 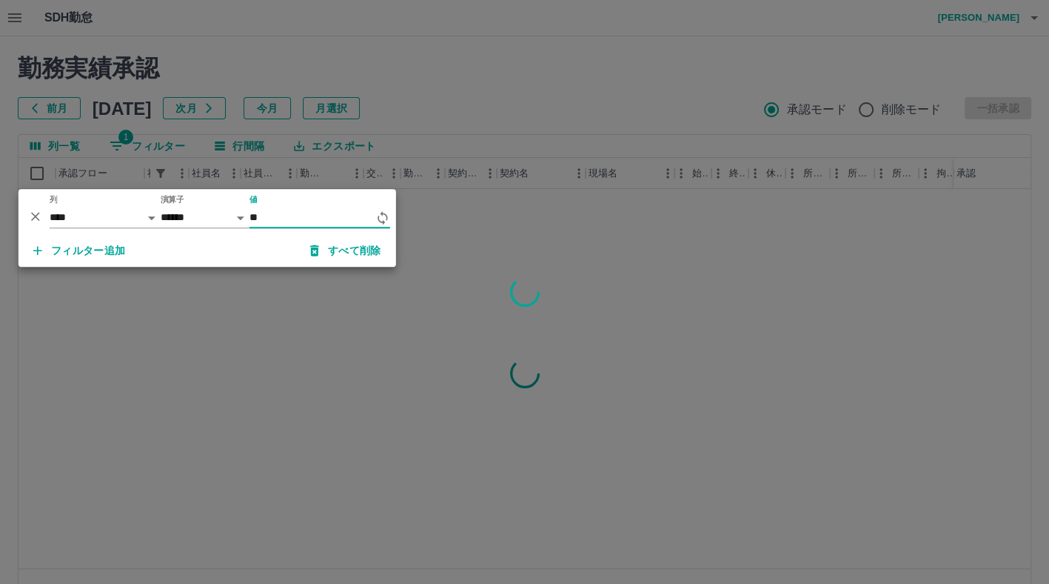 I want to click on button: フィルター追加, so click(x=79, y=250).